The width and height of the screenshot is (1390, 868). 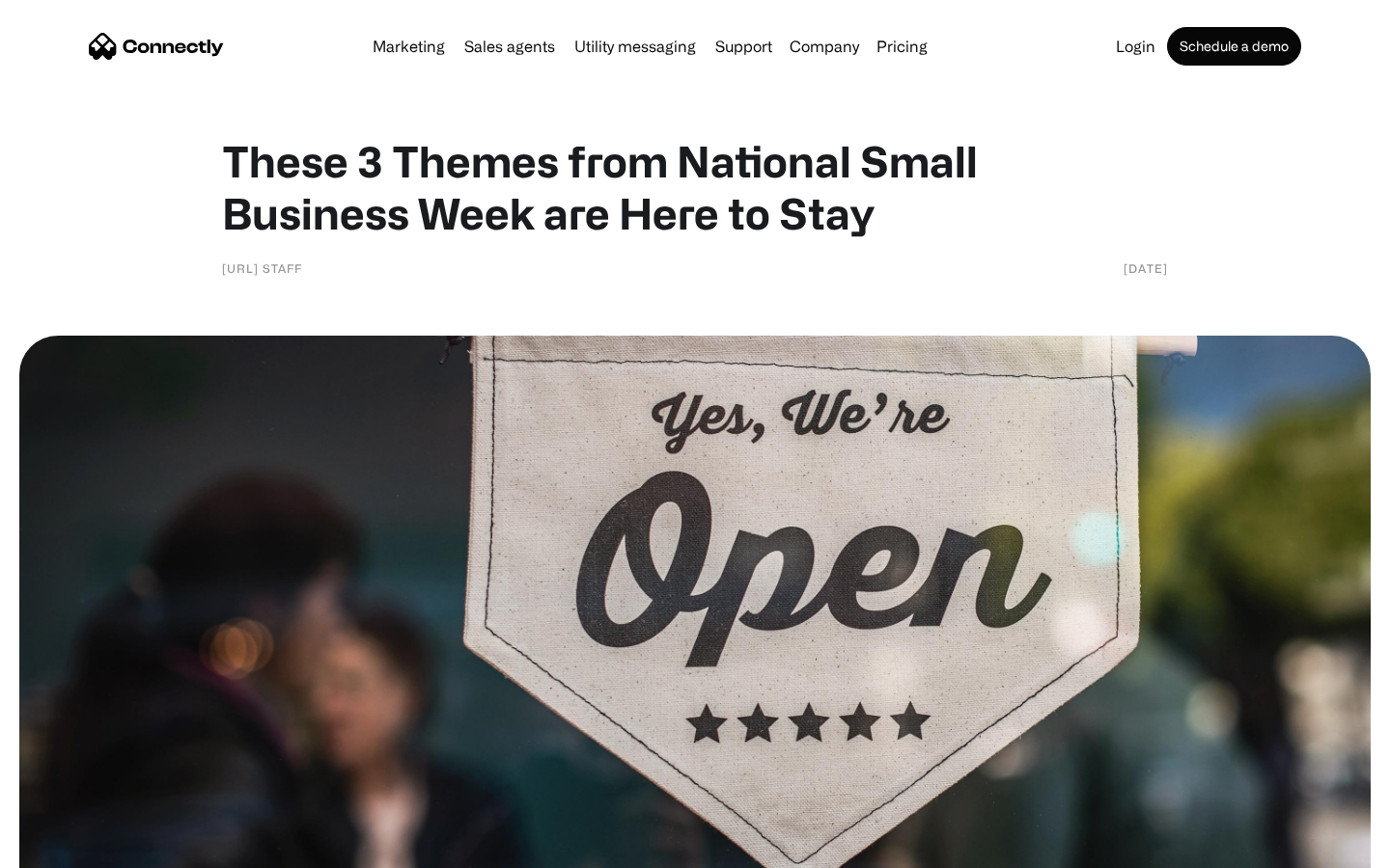 I want to click on div: Company, so click(x=824, y=46).